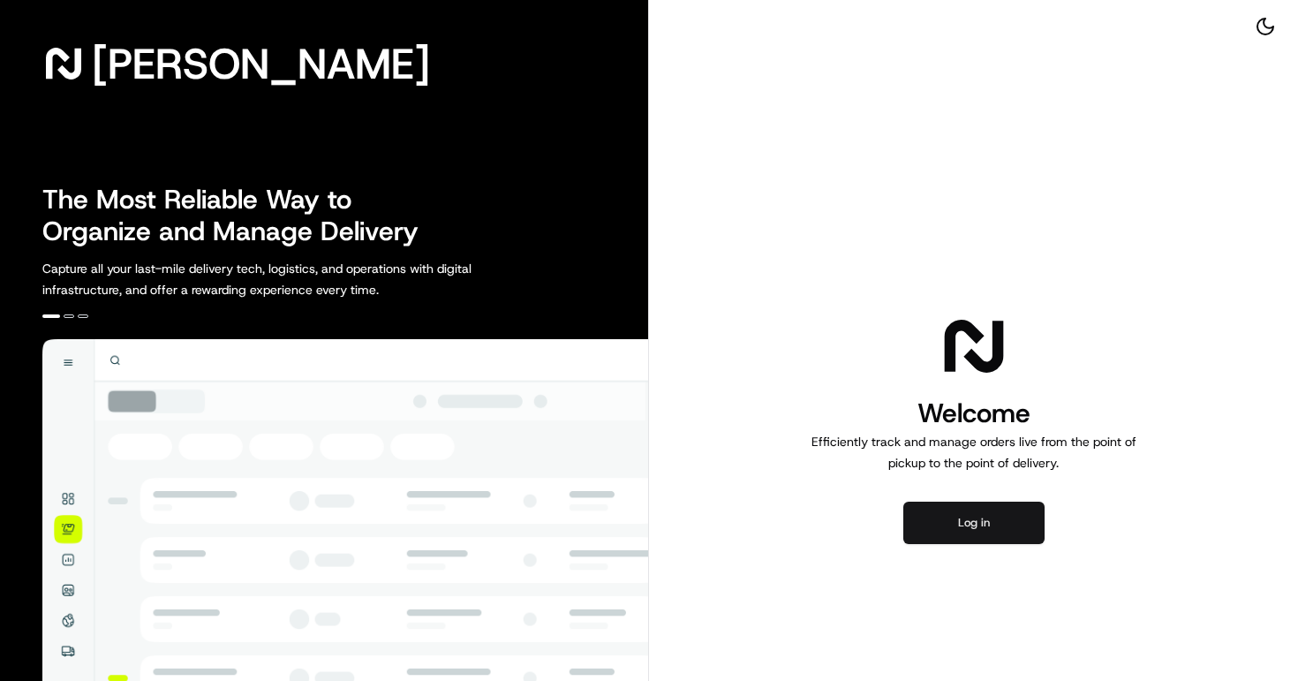 The image size is (1298, 681). What do you see at coordinates (974, 413) in the screenshot?
I see `h1: Welcome` at bounding box center [974, 413].